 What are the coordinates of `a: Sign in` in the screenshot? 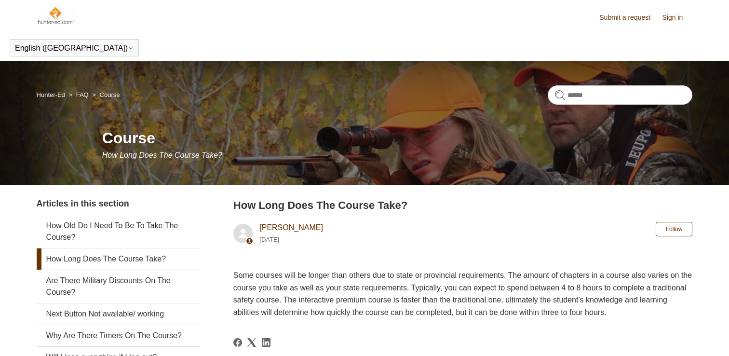 It's located at (677, 17).